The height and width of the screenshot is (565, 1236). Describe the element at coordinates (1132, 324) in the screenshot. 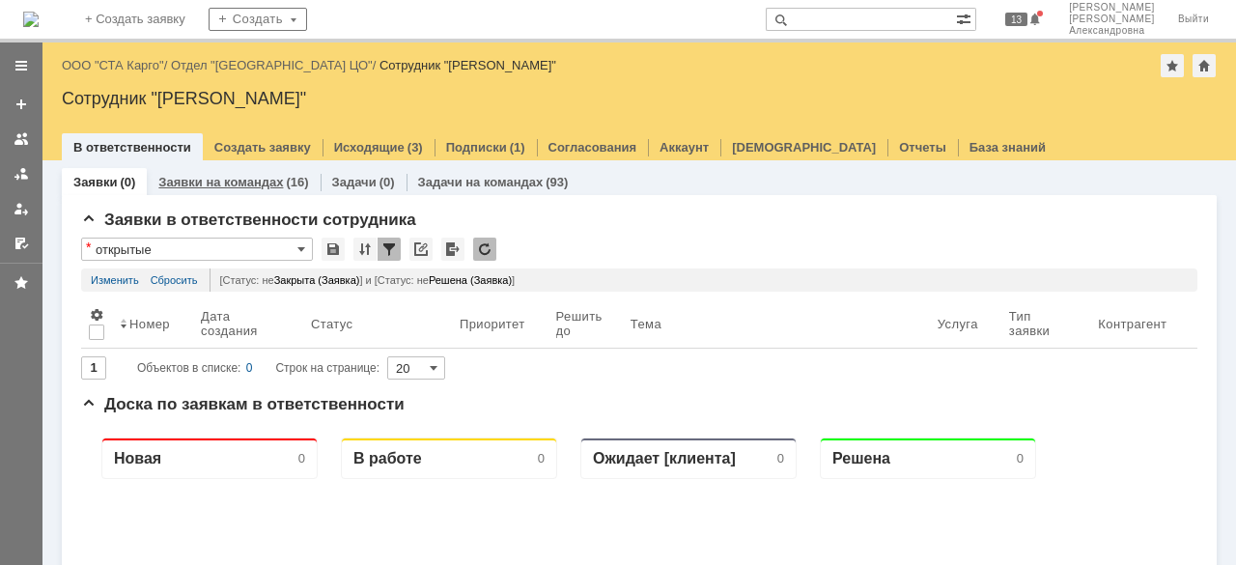

I see `div: Контрагент` at that location.